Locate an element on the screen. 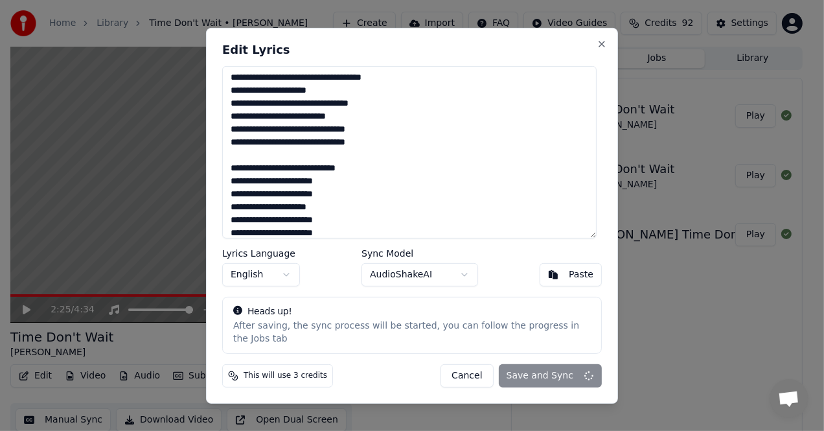 The height and width of the screenshot is (431, 824). span: This will use 3 credits is located at coordinates (285, 376).